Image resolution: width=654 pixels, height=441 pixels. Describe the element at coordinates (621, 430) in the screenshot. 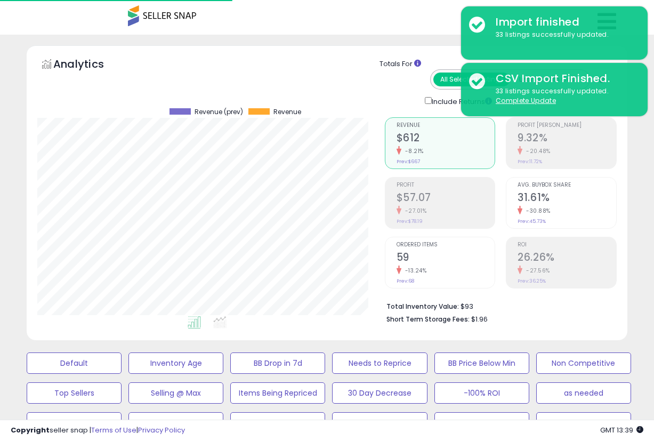

I see `span: 2025-09-17 13:39 GMT` at that location.